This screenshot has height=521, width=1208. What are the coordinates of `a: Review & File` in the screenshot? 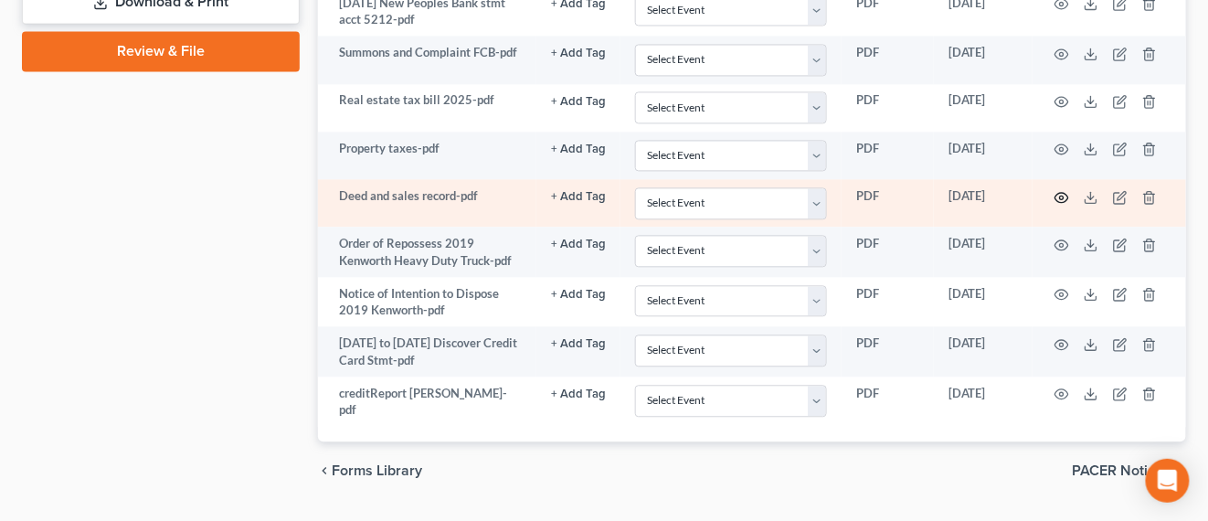 It's located at (161, 51).